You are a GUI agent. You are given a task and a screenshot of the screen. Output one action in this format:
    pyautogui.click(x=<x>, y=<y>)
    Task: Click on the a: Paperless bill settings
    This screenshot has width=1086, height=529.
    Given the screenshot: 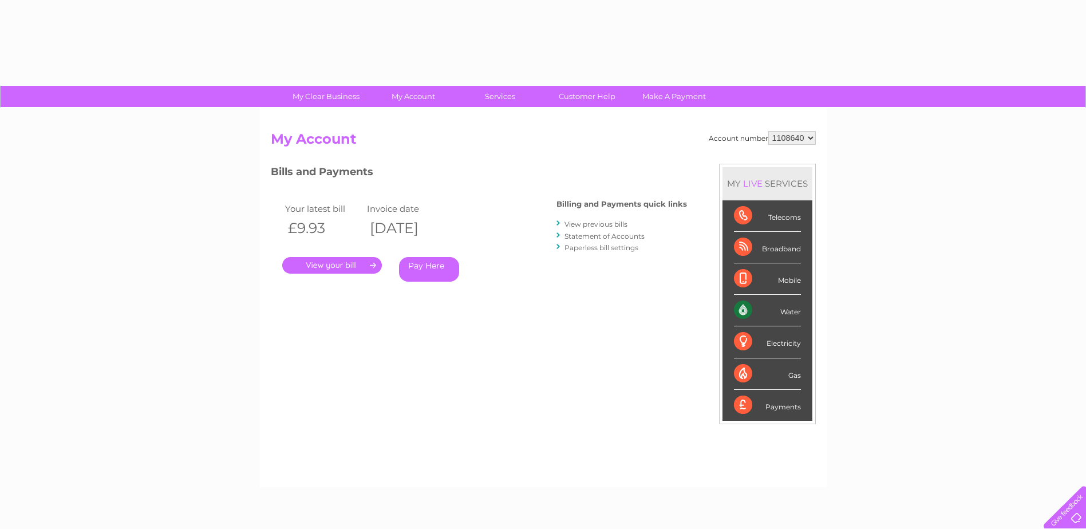 What is the action you would take?
    pyautogui.click(x=601, y=247)
    